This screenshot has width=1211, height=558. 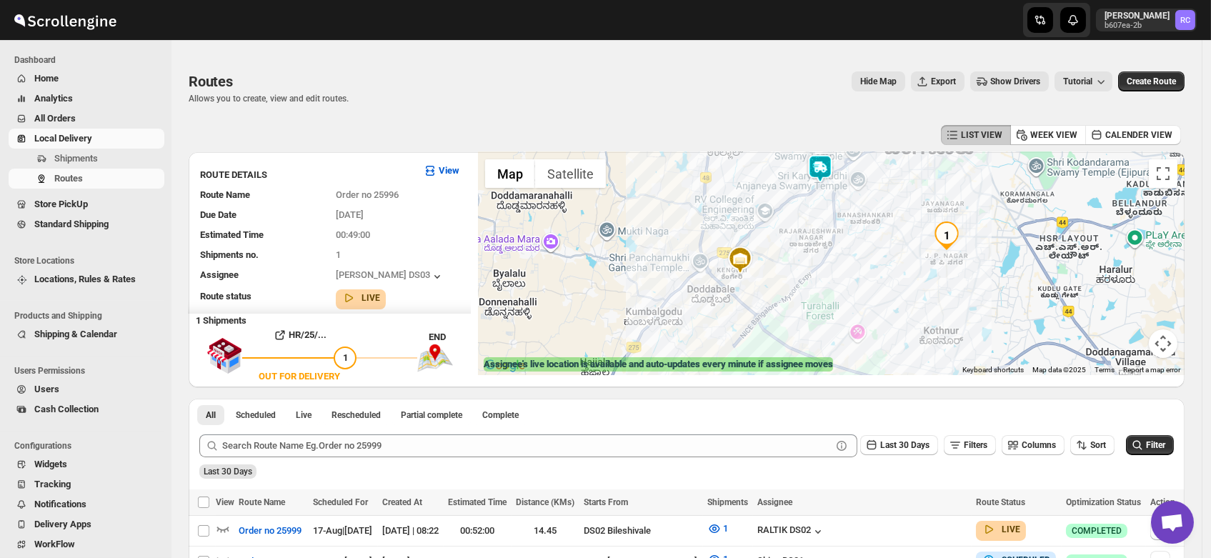 I want to click on span: Shipments no., so click(x=229, y=254).